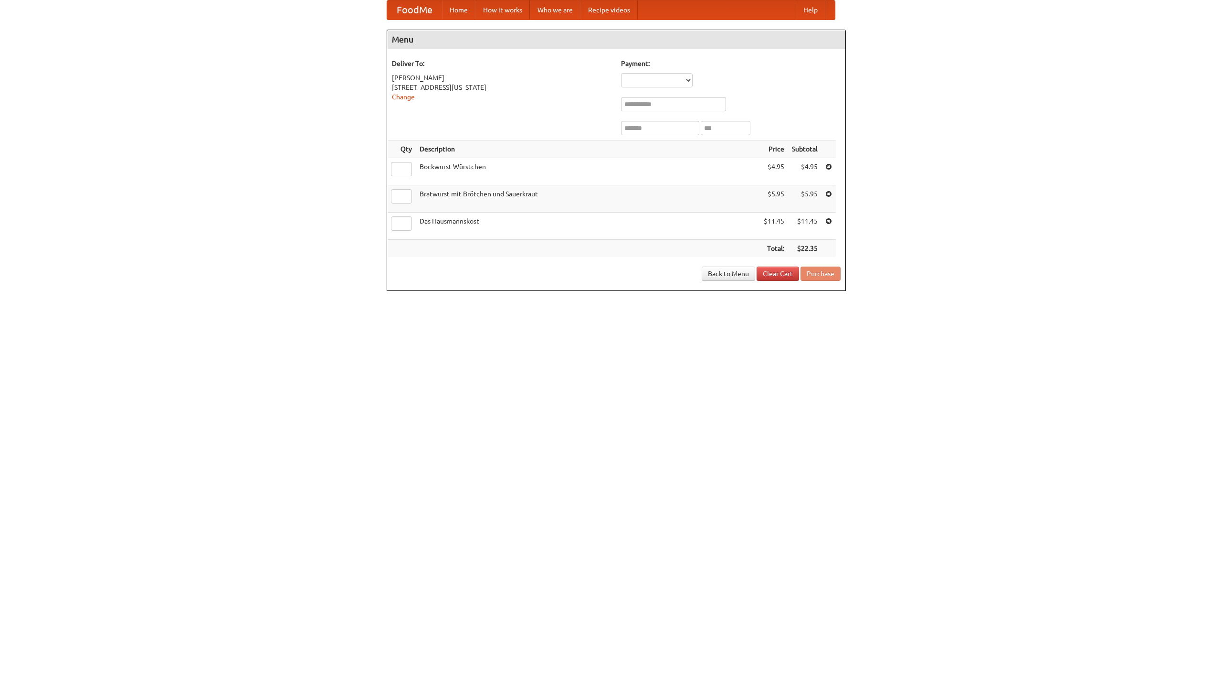 This screenshot has width=1222, height=676. Describe the element at coordinates (774, 149) in the screenshot. I see `th: Price` at that location.